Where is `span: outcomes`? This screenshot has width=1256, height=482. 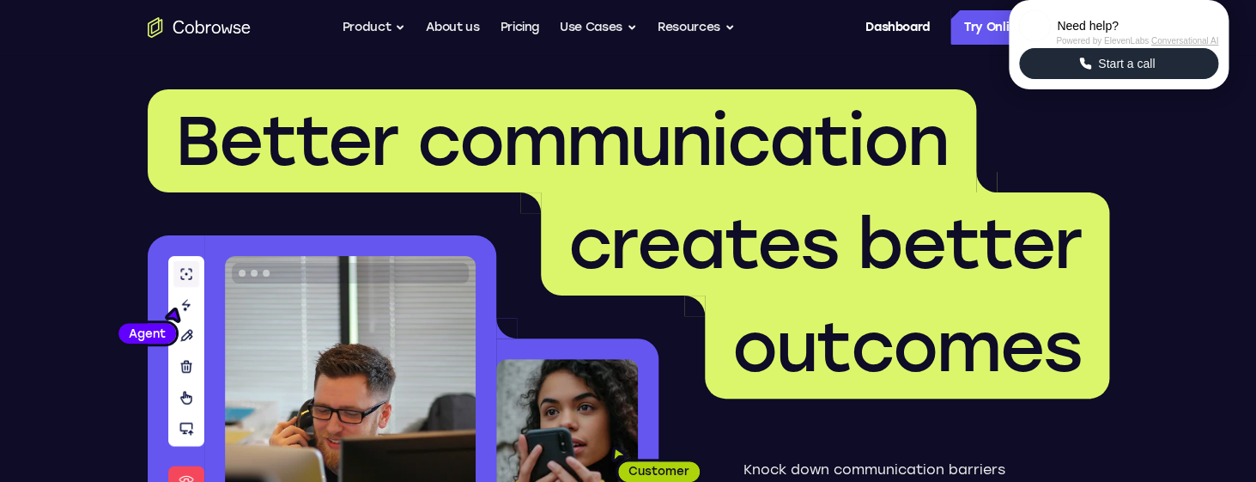 span: outcomes is located at coordinates (907, 347).